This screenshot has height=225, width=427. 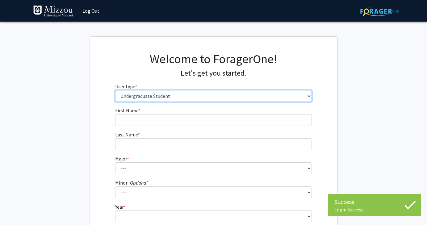 What do you see at coordinates (131, 183) in the screenshot?
I see `label: Minor` at bounding box center [131, 183].